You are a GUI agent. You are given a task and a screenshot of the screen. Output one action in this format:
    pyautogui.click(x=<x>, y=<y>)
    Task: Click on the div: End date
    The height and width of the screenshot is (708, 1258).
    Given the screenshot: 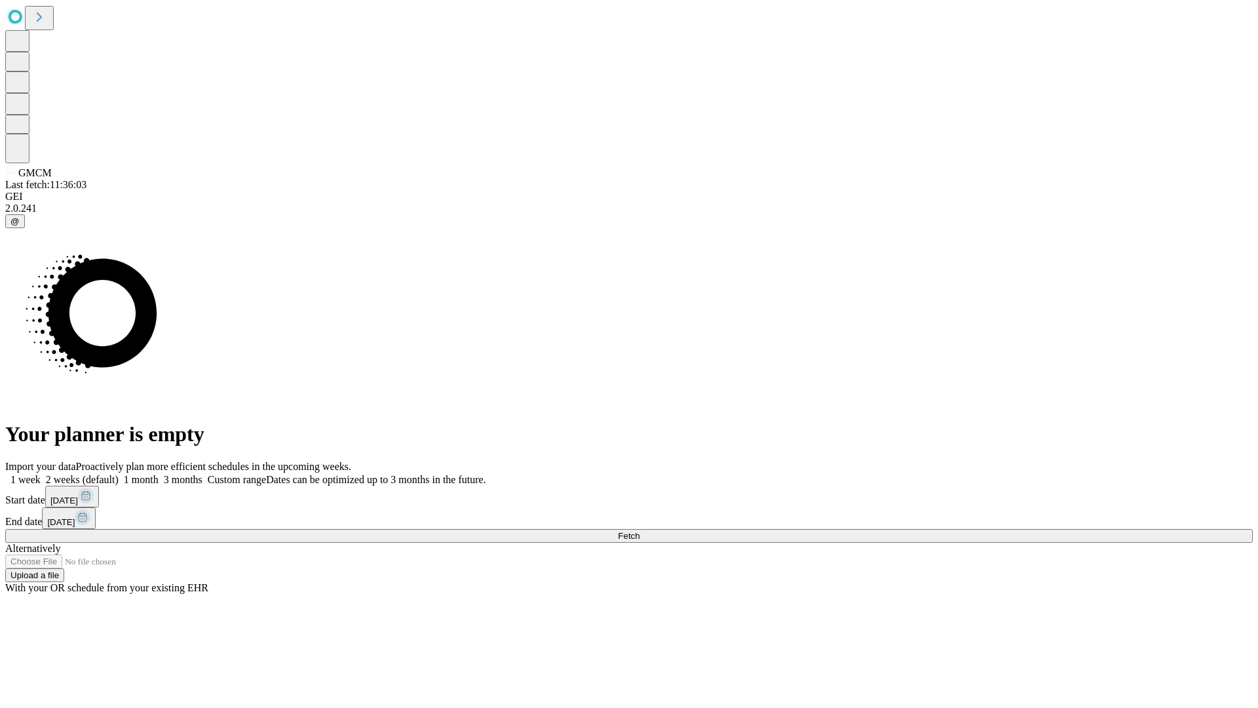 What is the action you would take?
    pyautogui.click(x=629, y=518)
    